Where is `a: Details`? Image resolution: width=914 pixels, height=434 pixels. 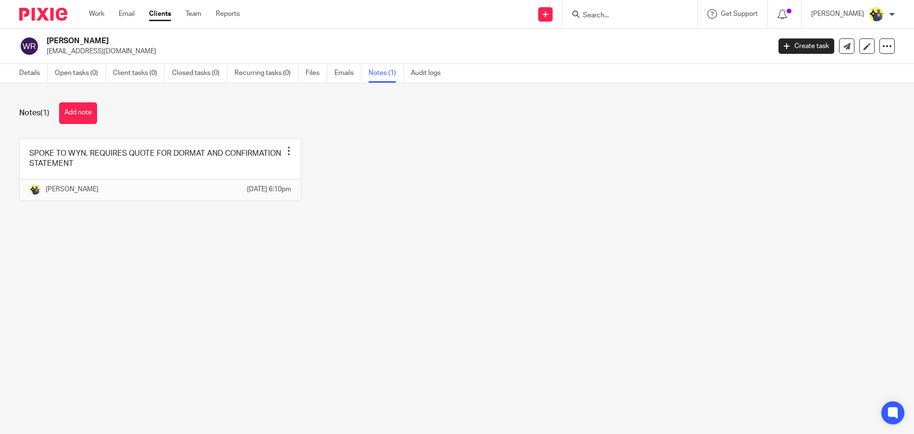
a: Details is located at coordinates (33, 73).